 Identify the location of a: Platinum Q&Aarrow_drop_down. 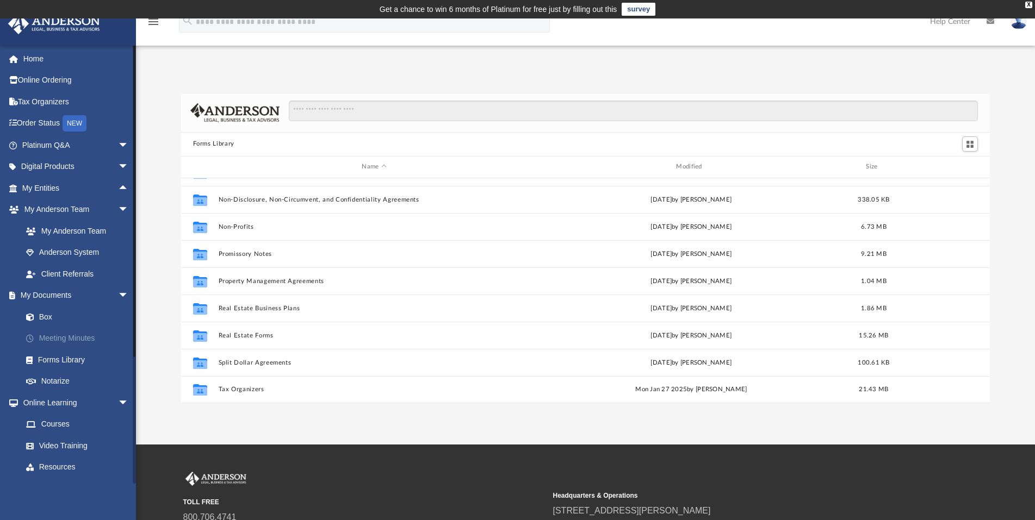
(76, 145).